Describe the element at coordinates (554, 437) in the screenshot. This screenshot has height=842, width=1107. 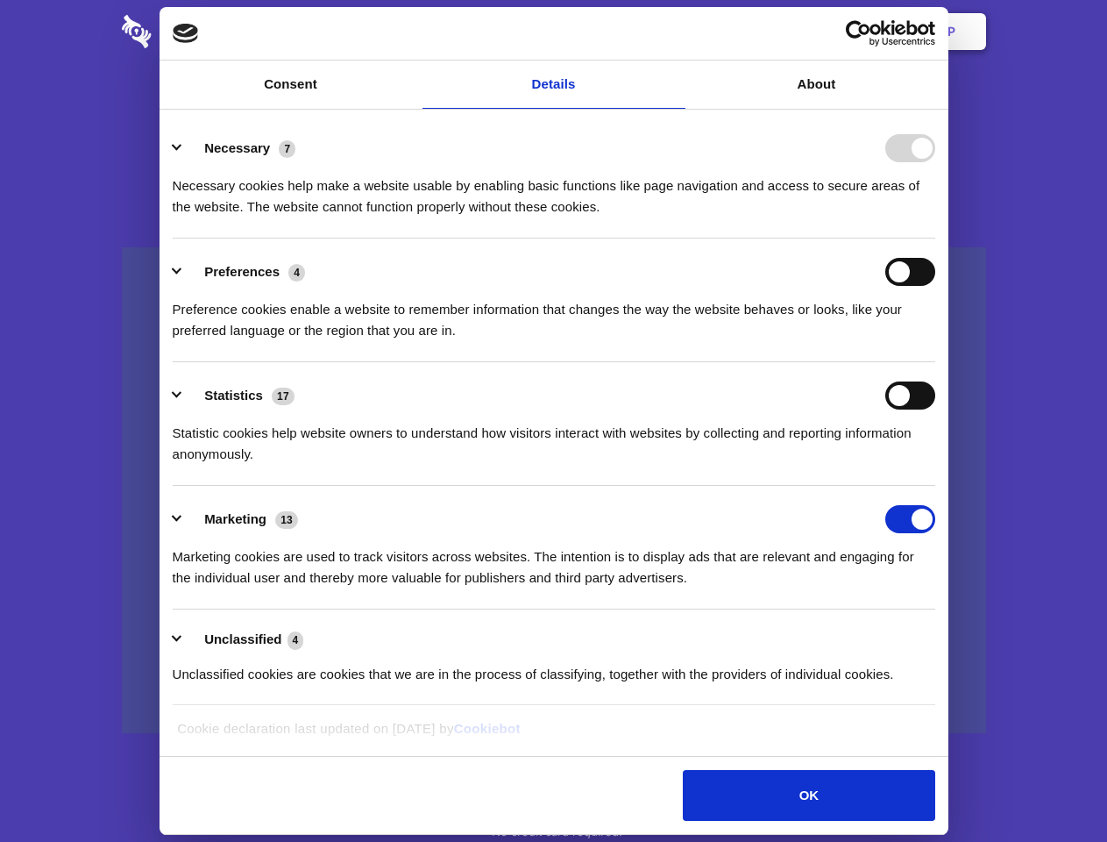
I see `div: Statistic cookies help website owners to understand how visitors interact with websites by collec...` at that location.